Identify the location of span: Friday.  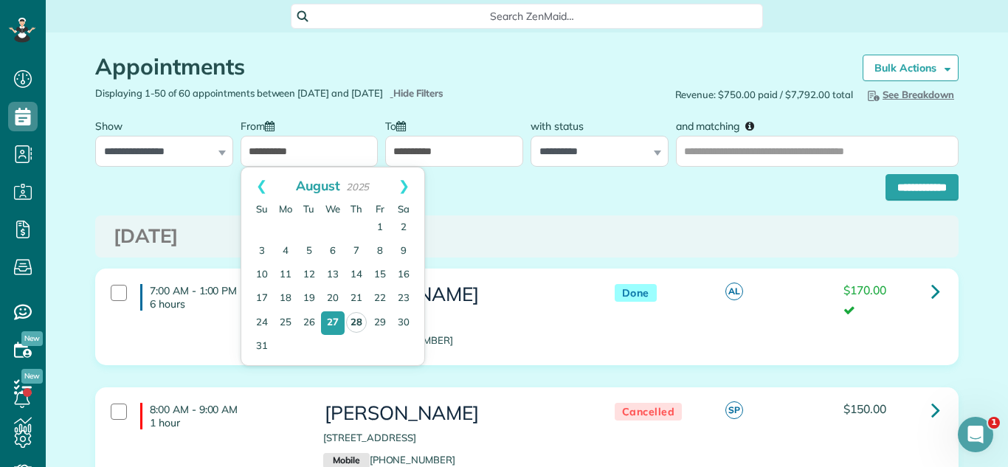
(380, 209).